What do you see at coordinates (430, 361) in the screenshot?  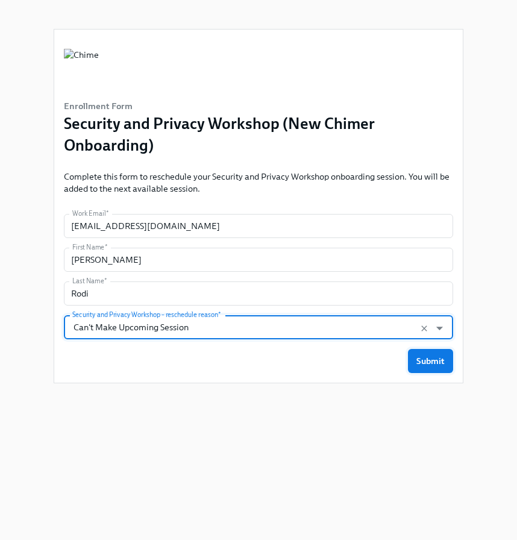 I see `button: Submit` at bounding box center [430, 361].